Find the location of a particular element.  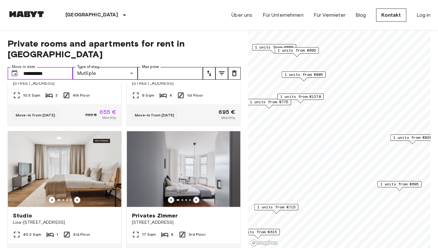

img: Marketing picture of unit DE-01-491-304-001 is located at coordinates (65, 169).